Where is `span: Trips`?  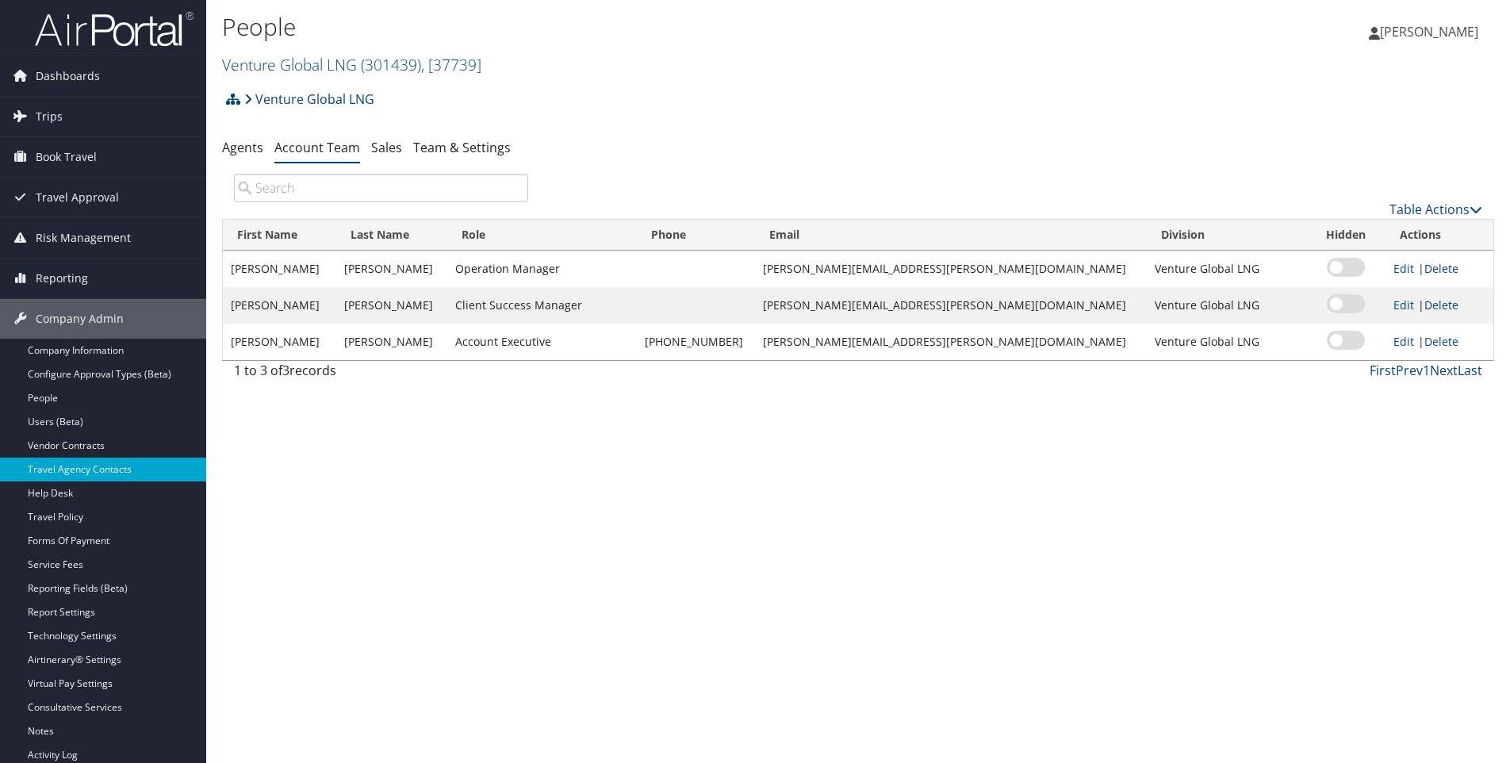
span: Trips is located at coordinates (49, 117).